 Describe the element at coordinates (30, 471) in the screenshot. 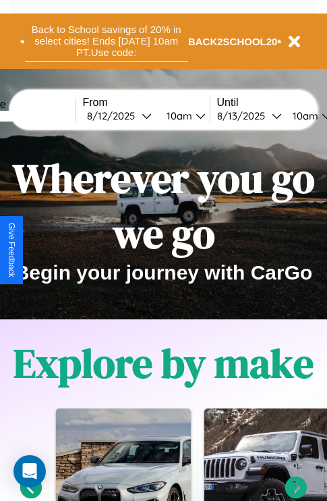

I see `div: Open Intercom Messenger` at that location.